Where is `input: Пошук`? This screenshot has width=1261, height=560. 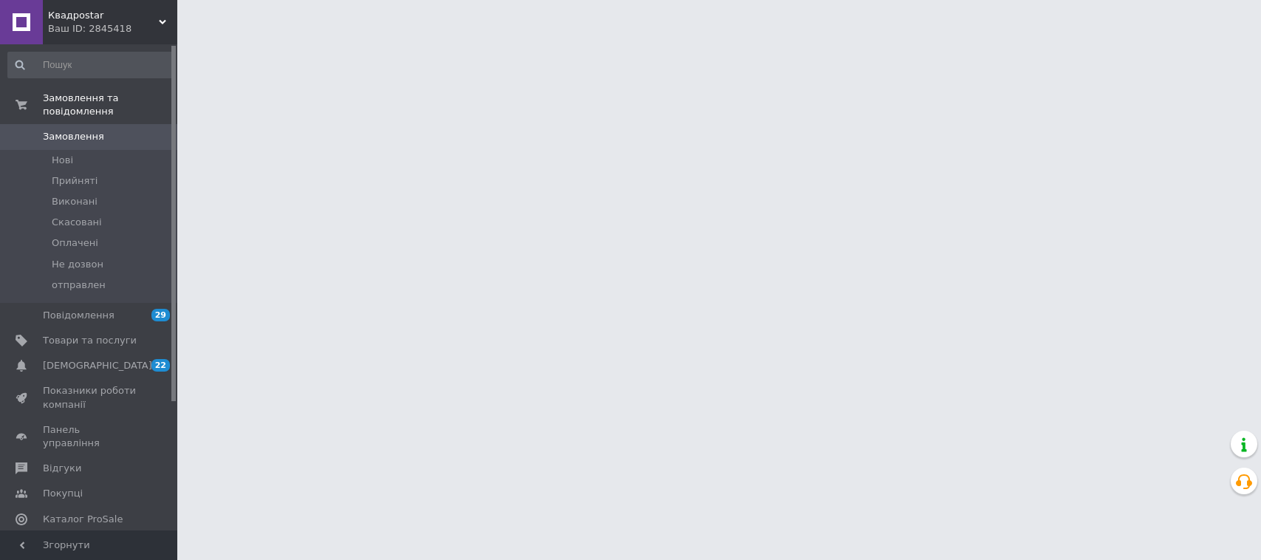 input: Пошук is located at coordinates (90, 65).